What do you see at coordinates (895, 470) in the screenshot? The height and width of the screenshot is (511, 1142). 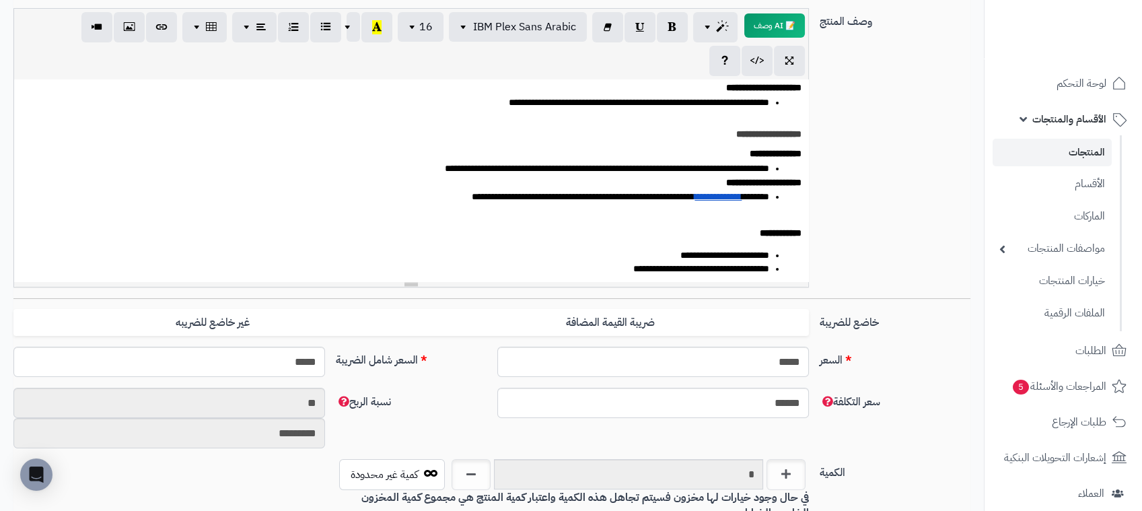 I see `label: الكمية` at bounding box center [895, 470].